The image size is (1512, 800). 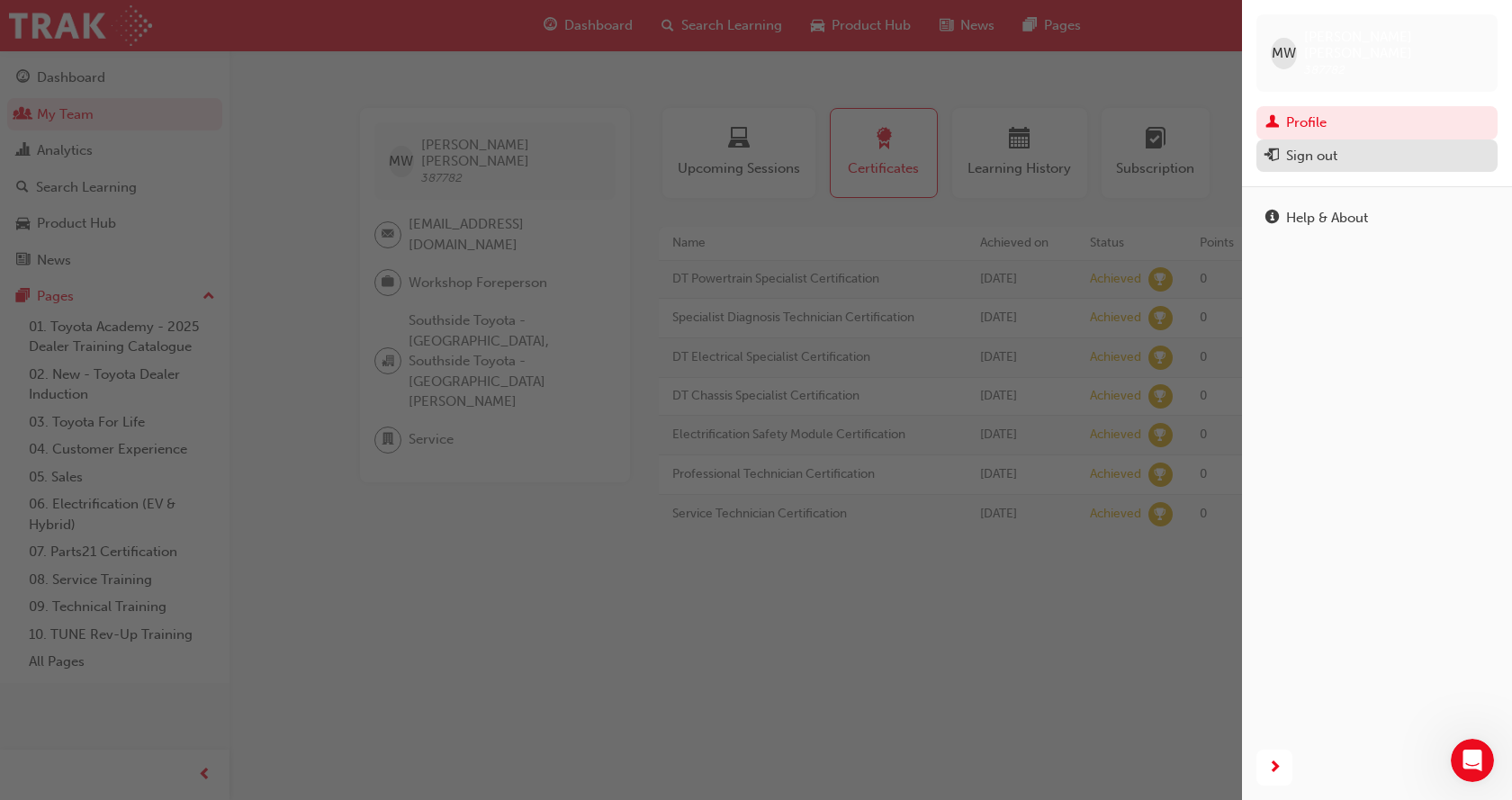 I want to click on span: 387782, so click(x=1325, y=70).